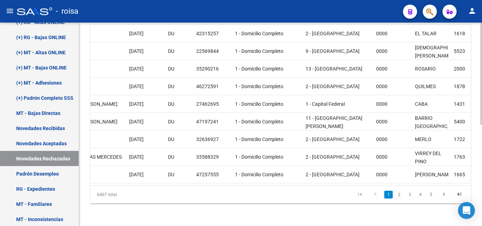 The height and width of the screenshot is (226, 482). What do you see at coordinates (431, 195) in the screenshot?
I see `li: page 5` at bounding box center [431, 195].